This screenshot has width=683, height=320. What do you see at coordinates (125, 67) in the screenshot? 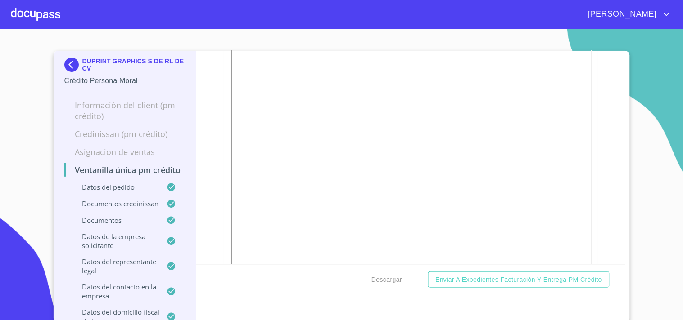
I see `div: DUPRINT GRAPHICS S DE RL DE CV` at bounding box center [125, 67].